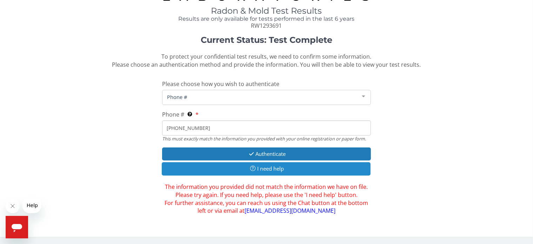 The height and width of the screenshot is (244, 533). What do you see at coordinates (267, 154) in the screenshot?
I see `button: Authenticate` at bounding box center [267, 154].